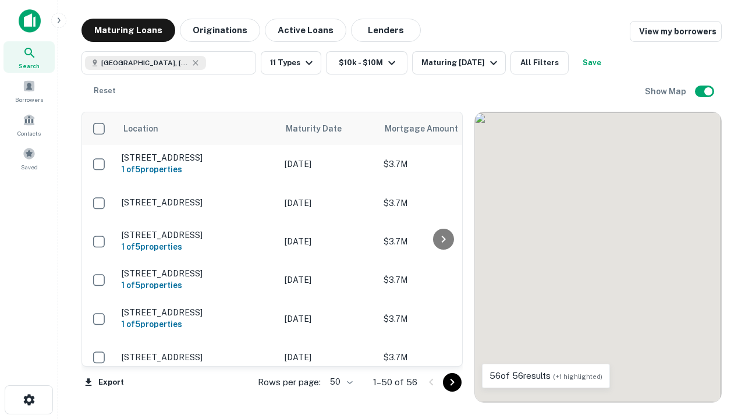  I want to click on span: Maturity Date, so click(321, 129).